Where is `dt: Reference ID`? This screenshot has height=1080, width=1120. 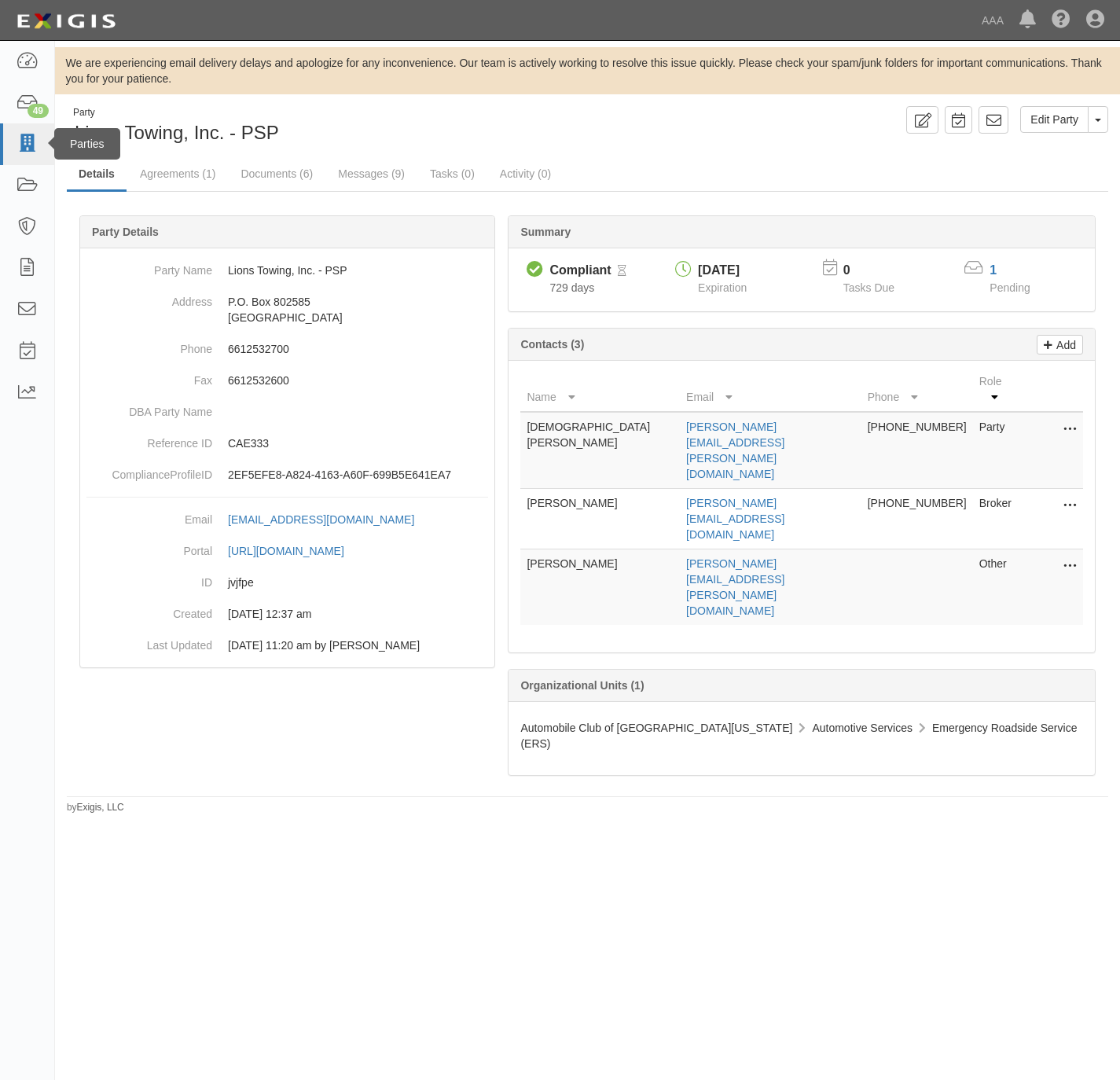 dt: Reference ID is located at coordinates (149, 439).